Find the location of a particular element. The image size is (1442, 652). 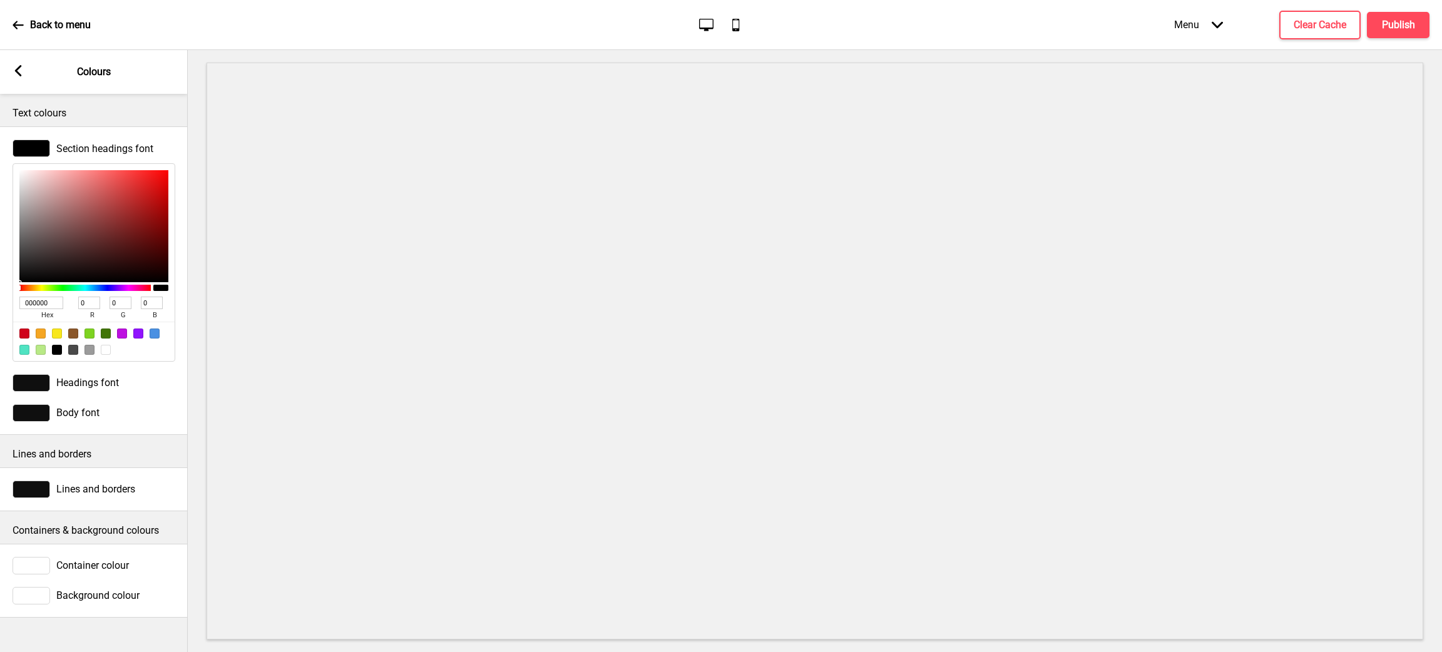

div: Section headings font is located at coordinates (94, 148).